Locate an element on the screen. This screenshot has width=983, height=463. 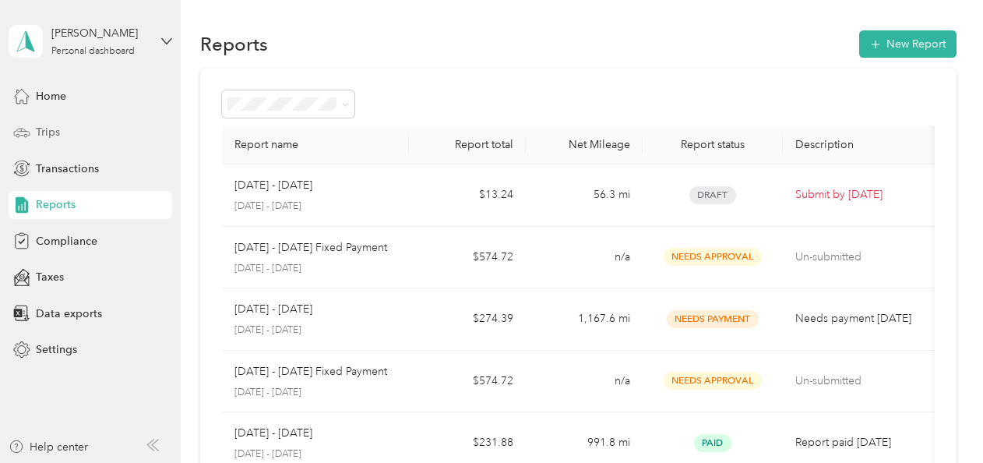
div: Report status is located at coordinates (713, 144).